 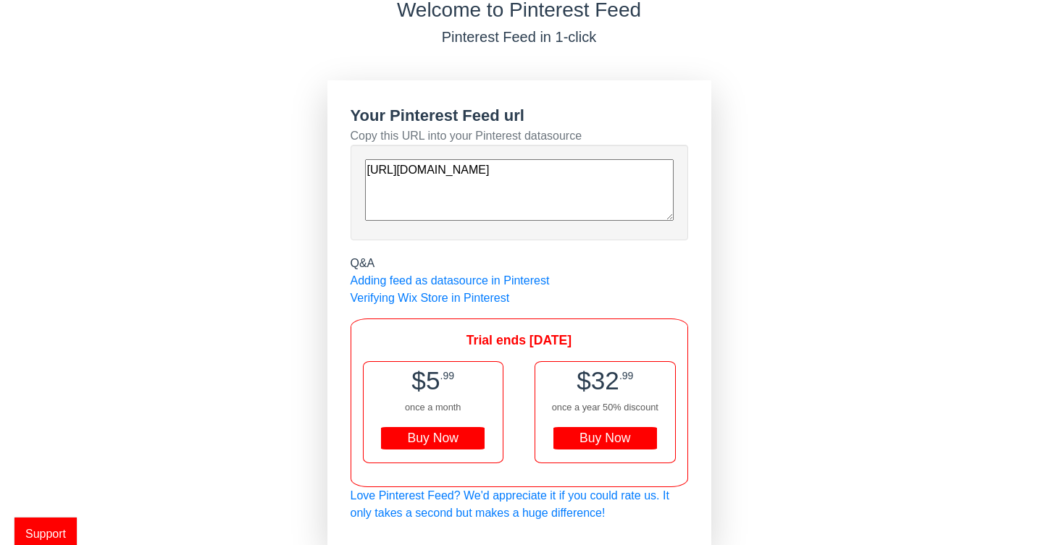 What do you see at coordinates (519, 264) in the screenshot?
I see `div: Q&A` at bounding box center [519, 264].